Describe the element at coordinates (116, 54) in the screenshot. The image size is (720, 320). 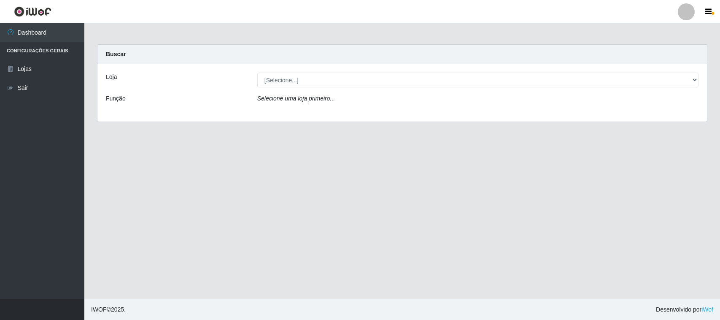
I see `strong: Buscar` at that location.